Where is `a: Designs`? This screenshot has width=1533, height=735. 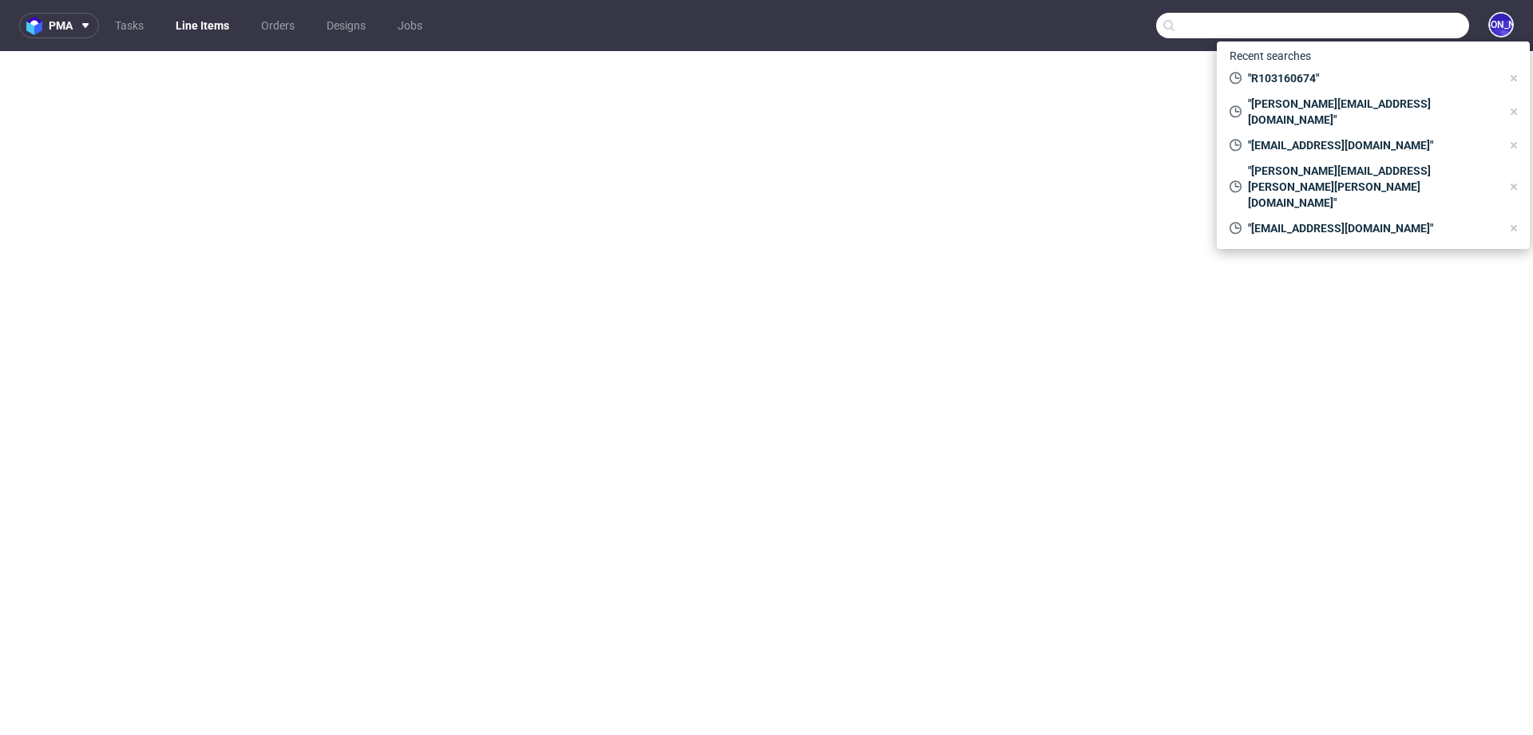 a: Designs is located at coordinates (346, 26).